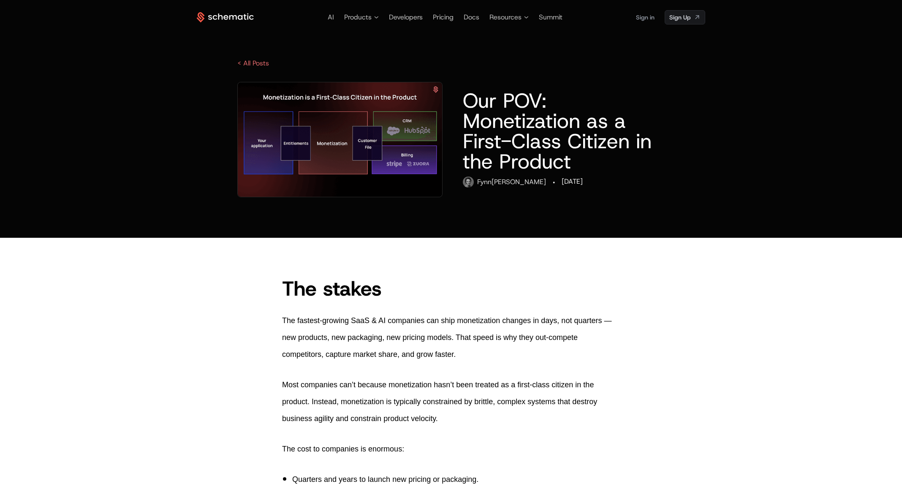 This screenshot has height=484, width=902. Describe the element at coordinates (451, 449) in the screenshot. I see `p: The cost to companies is enormous:` at that location.